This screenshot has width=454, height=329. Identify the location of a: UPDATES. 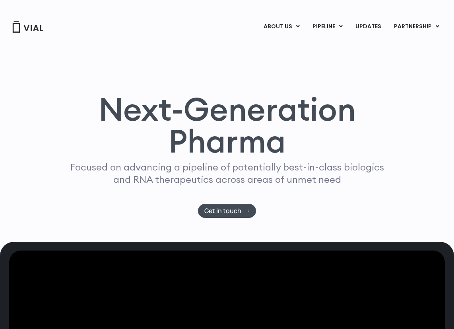
(368, 27).